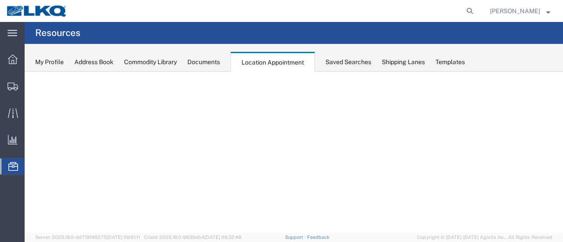 The image size is (563, 242). Describe the element at coordinates (348, 62) in the screenshot. I see `div: Saved Searches` at that location.